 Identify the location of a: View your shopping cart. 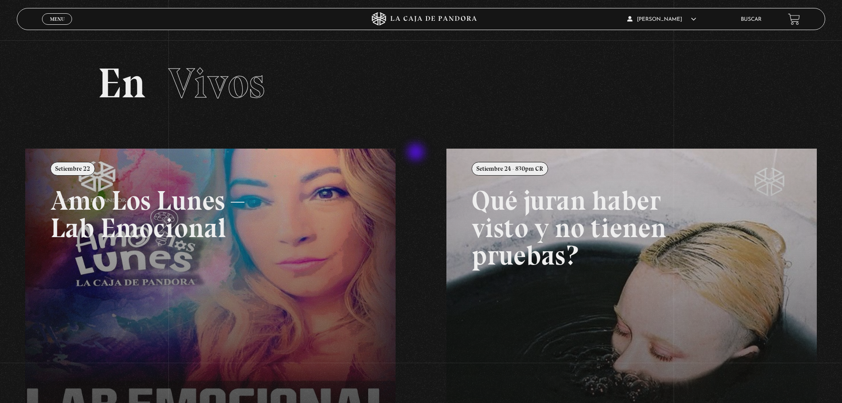
(794, 19).